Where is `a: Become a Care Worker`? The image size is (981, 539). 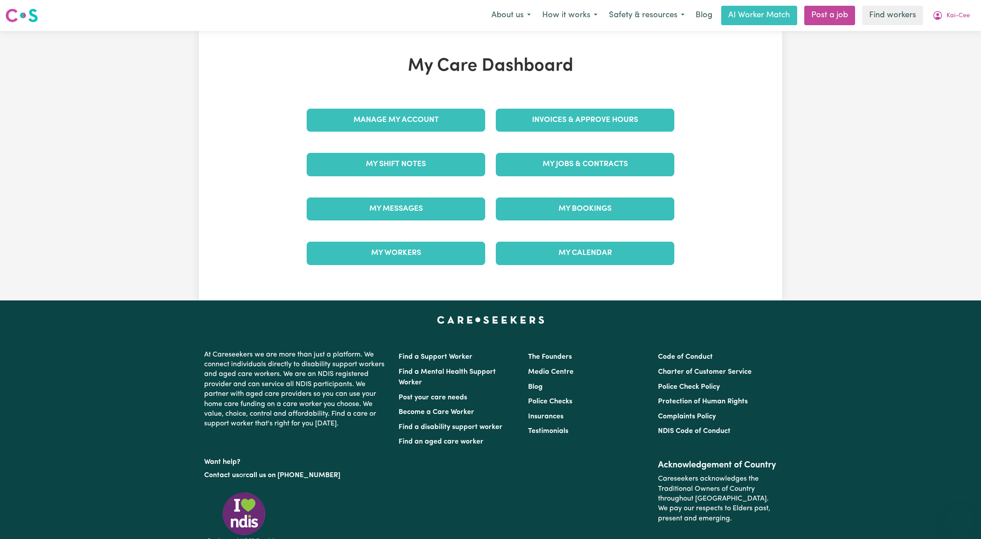 a: Become a Care Worker is located at coordinates (436, 412).